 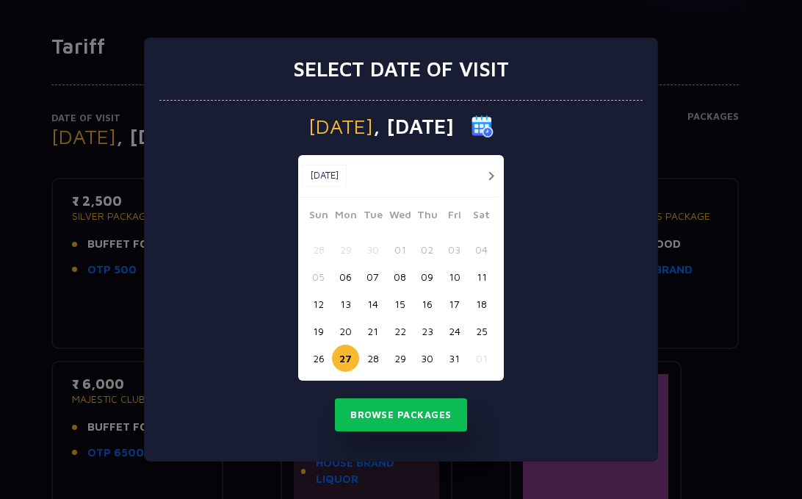 I want to click on button: 17, so click(x=454, y=303).